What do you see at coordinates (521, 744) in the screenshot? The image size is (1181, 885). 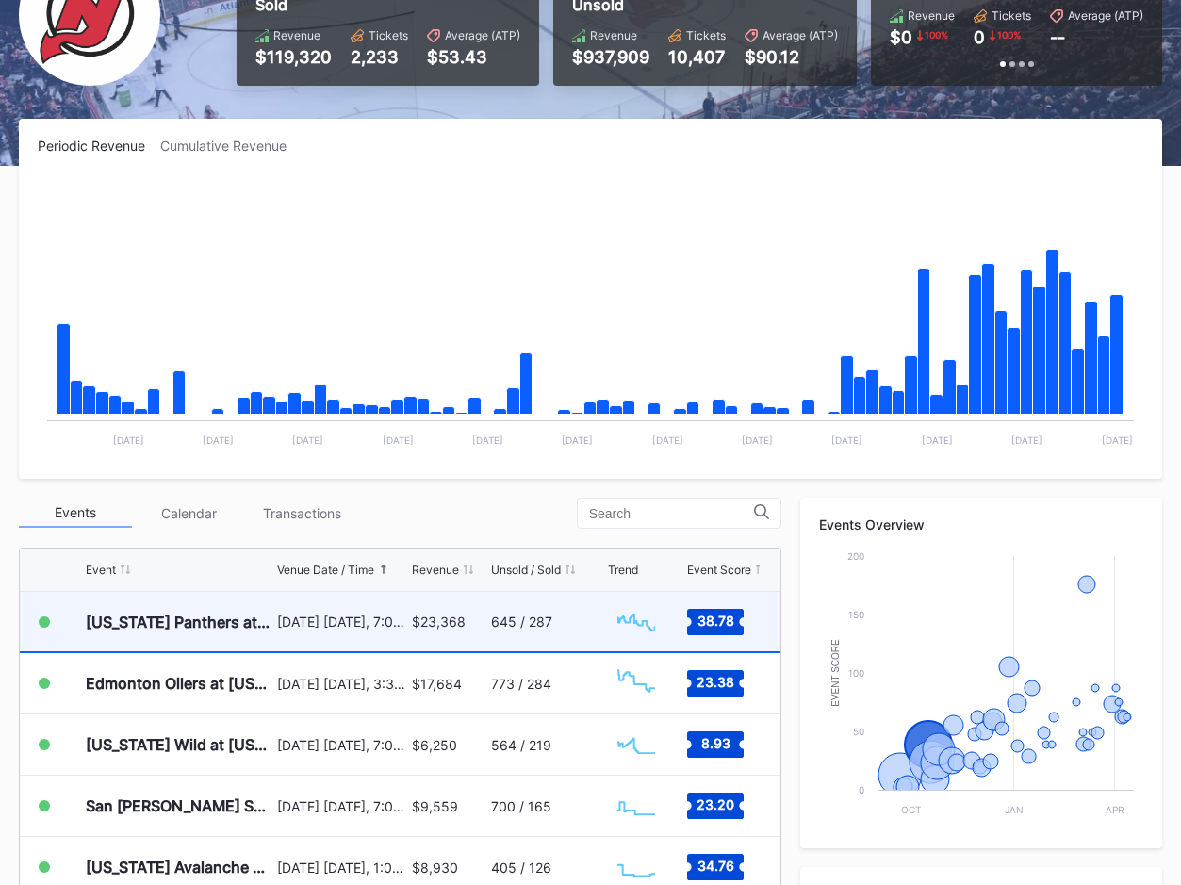 I see `div: 564 / 219` at bounding box center [521, 744].